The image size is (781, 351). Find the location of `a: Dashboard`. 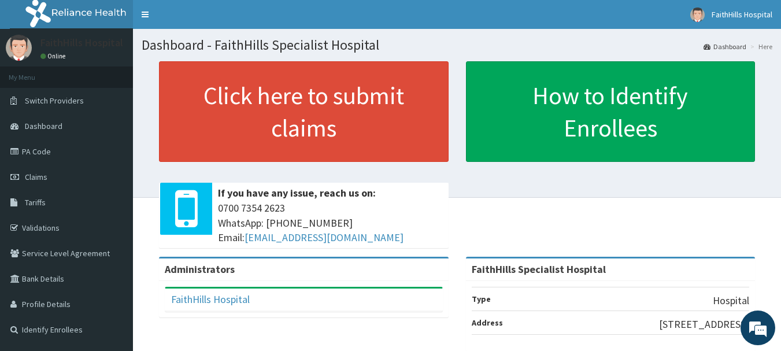

a: Dashboard is located at coordinates (725, 46).